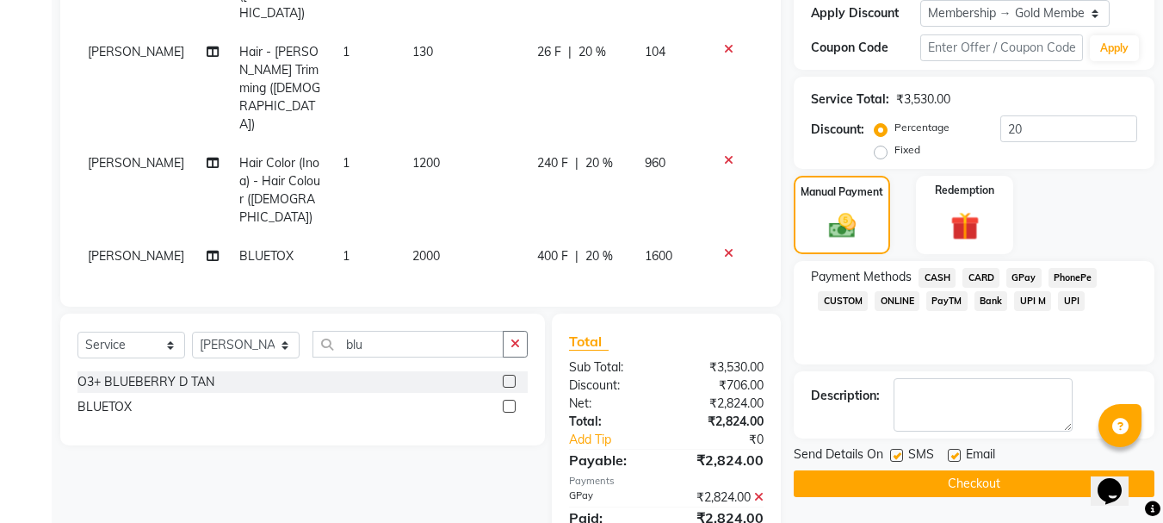  Describe the element at coordinates (146, 381) in the screenshot. I see `div: O3+ BLUEBERRY D TAN` at that location.